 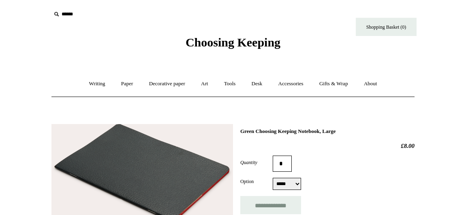 I want to click on a: Decorative paper, so click(x=167, y=84).